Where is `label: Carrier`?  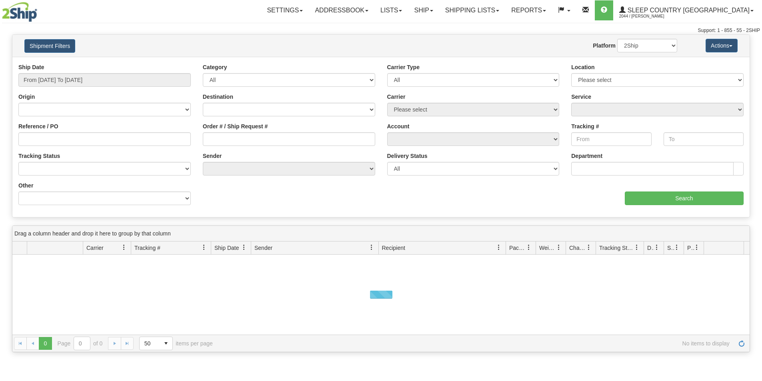
label: Carrier is located at coordinates (396, 97).